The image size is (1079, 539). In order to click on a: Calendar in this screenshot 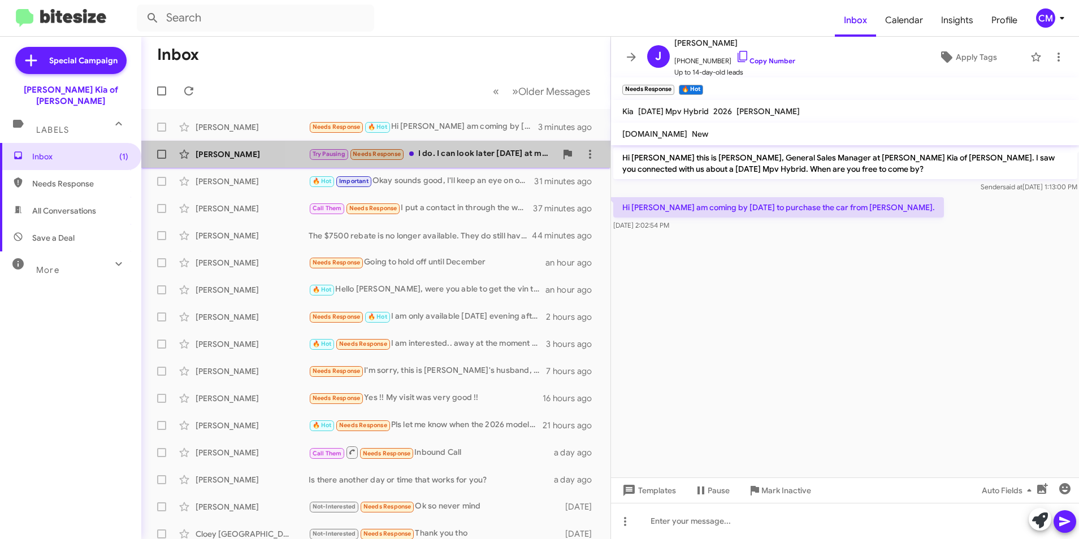, I will do `click(903, 20)`.